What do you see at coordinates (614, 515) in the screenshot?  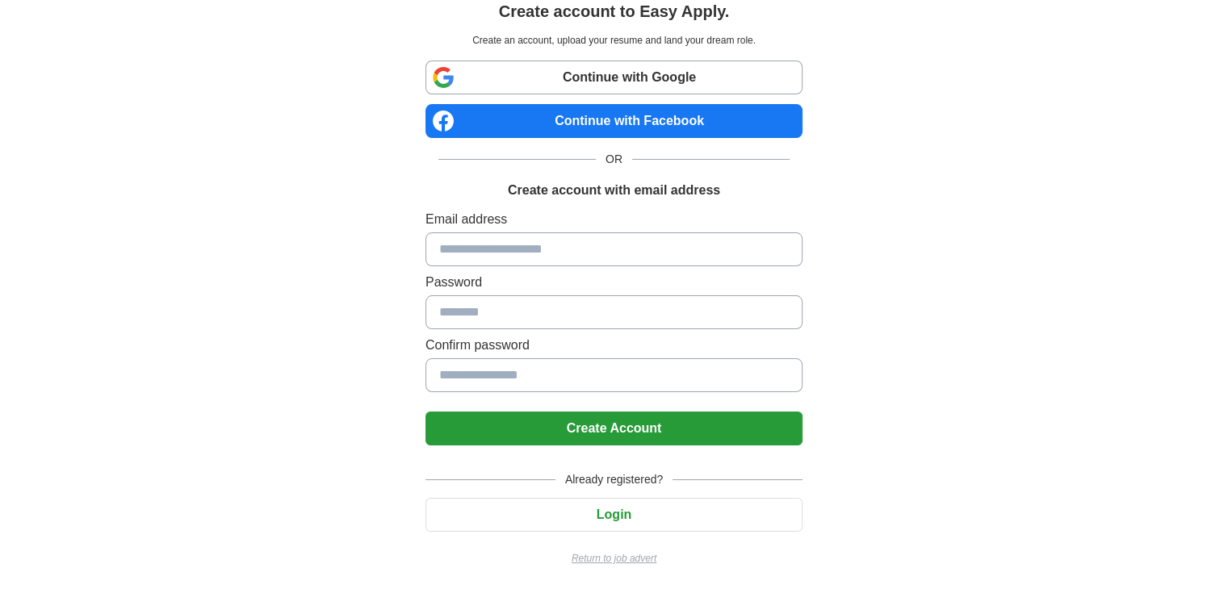 I see `button: Login` at bounding box center [614, 515].